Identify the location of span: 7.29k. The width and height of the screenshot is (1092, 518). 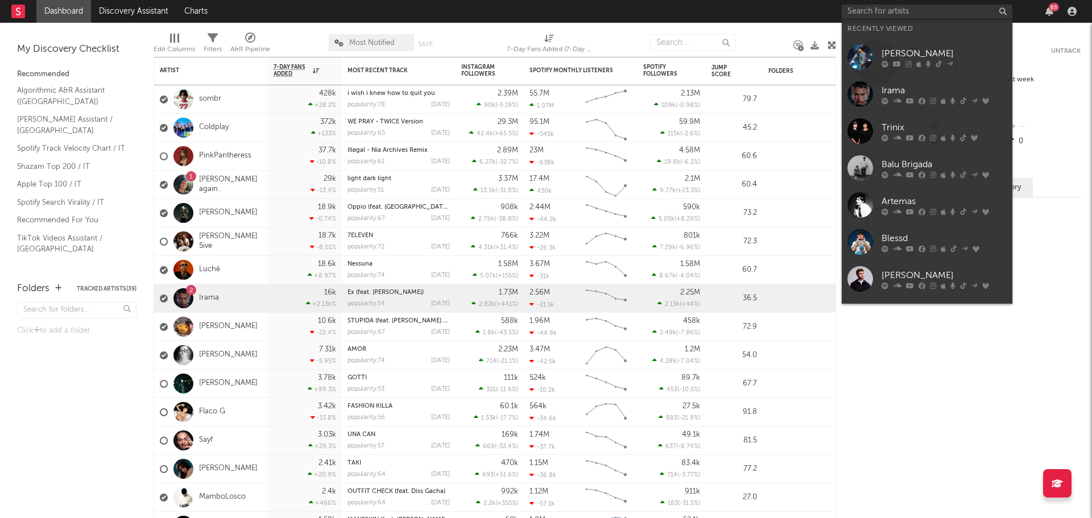
(668, 247).